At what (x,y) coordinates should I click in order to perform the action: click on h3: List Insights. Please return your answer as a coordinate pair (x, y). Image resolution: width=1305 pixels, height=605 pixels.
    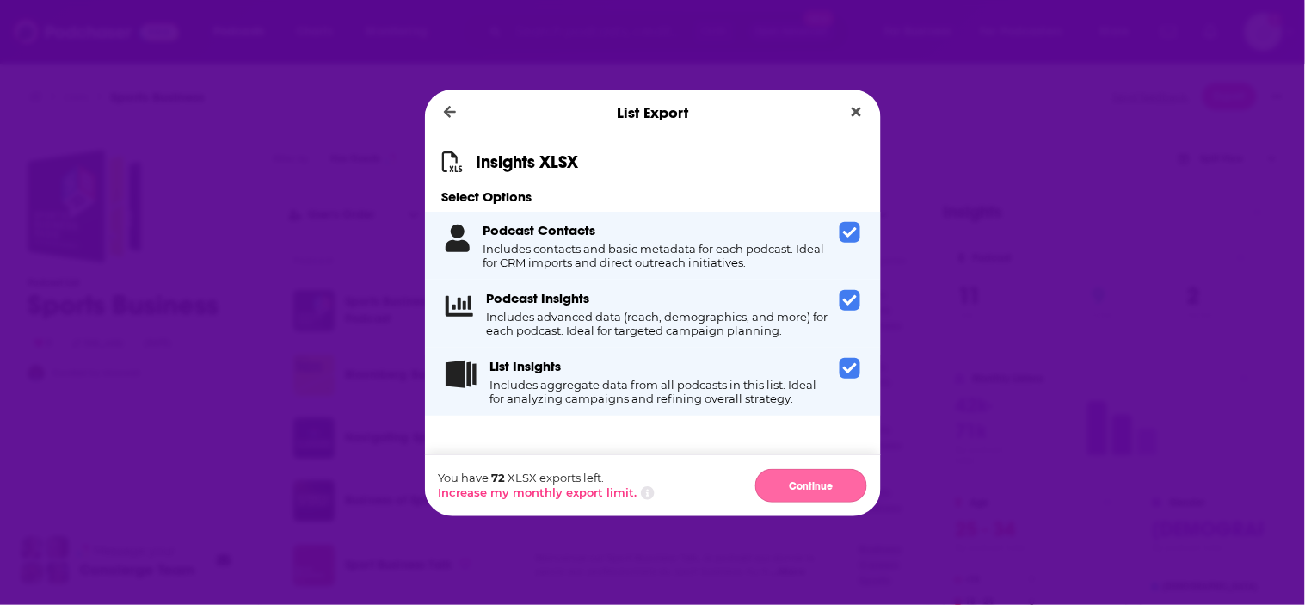
    Looking at the image, I should click on (526, 366).